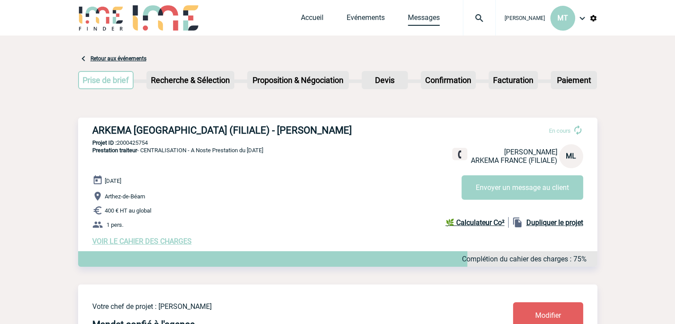  What do you see at coordinates (460, 154) in the screenshot?
I see `img: fixe.png` at bounding box center [460, 154].